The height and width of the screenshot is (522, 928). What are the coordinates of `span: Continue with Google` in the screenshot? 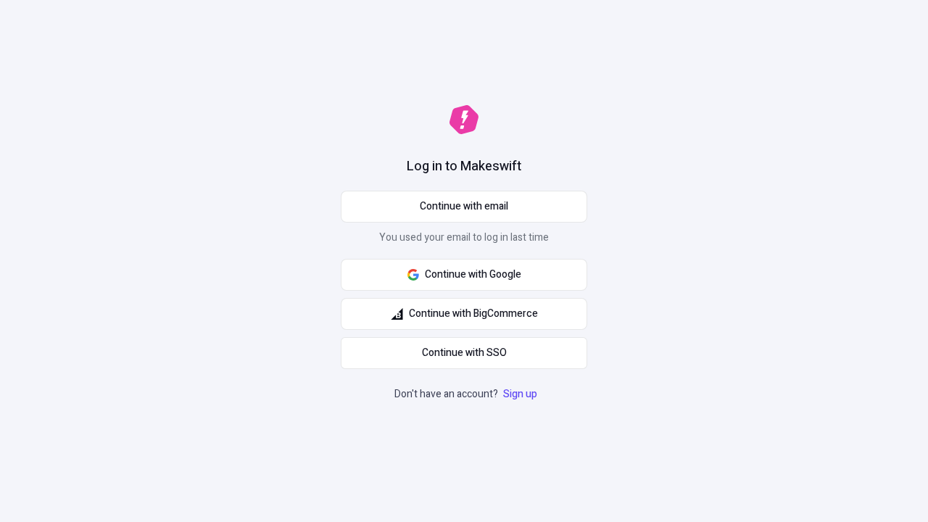 It's located at (473, 275).